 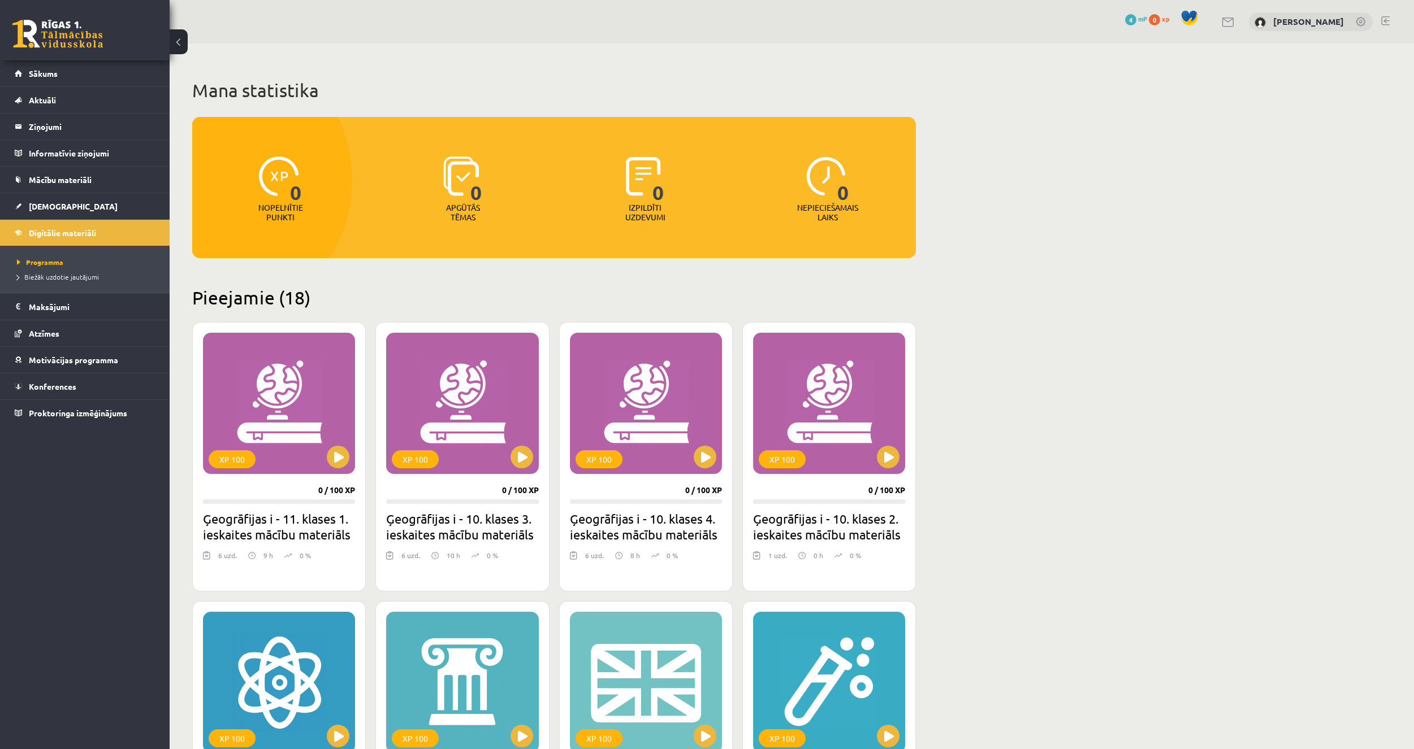 What do you see at coordinates (92, 127) in the screenshot?
I see `legend: Ziņojumi` at bounding box center [92, 127].